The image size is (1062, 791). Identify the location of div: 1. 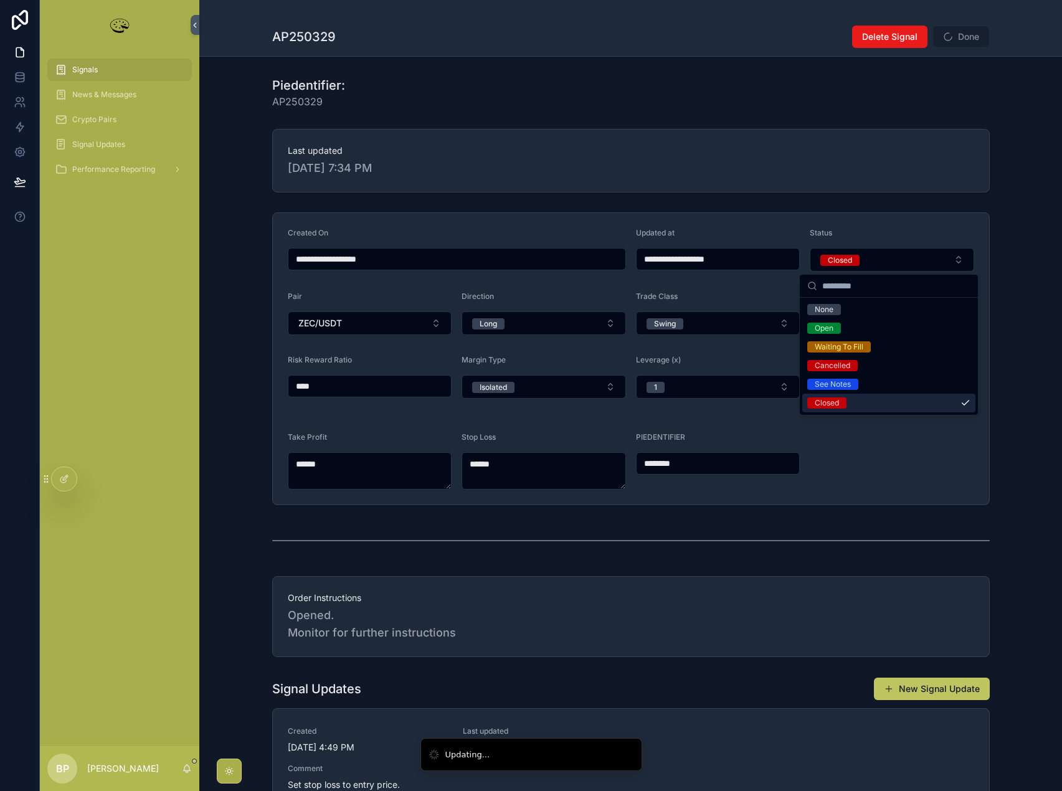
(655, 387).